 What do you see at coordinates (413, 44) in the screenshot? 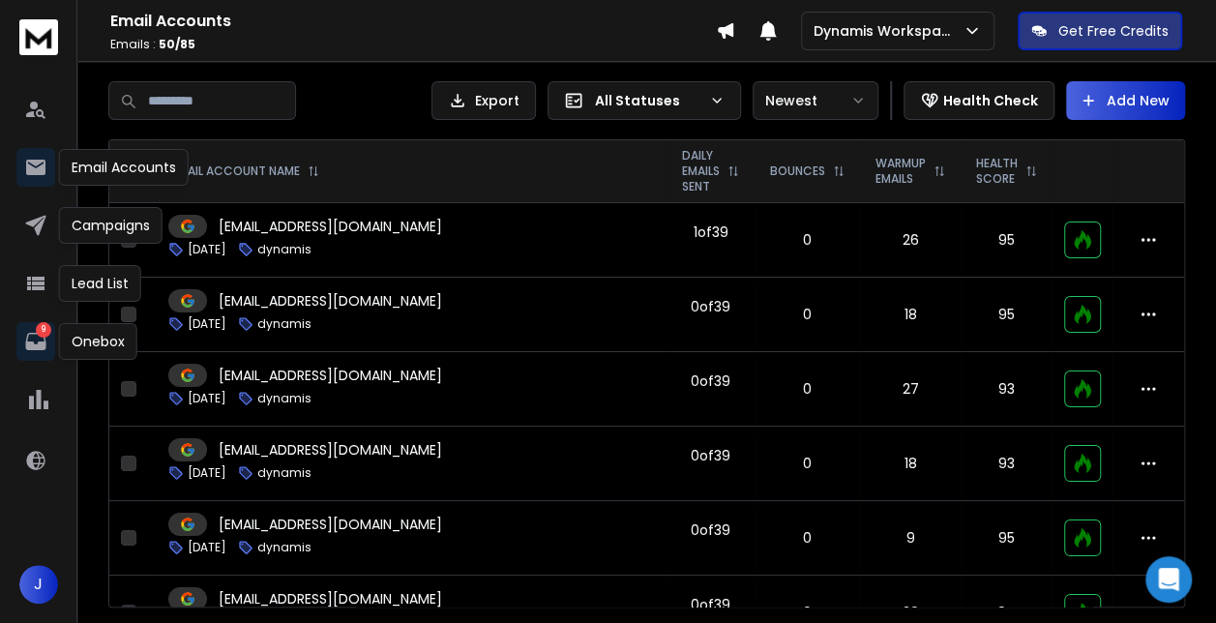
I see `p: Emails :` at bounding box center [413, 44].